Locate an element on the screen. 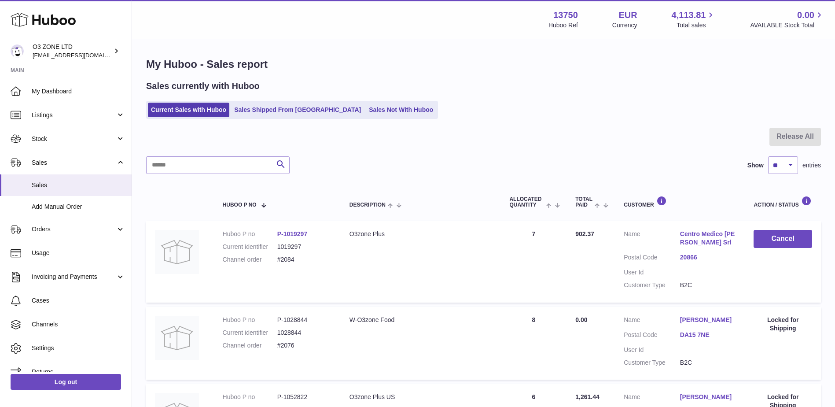 Image resolution: width=835 pixels, height=407 pixels. dd: P-1028844 is located at coordinates (305, 320).